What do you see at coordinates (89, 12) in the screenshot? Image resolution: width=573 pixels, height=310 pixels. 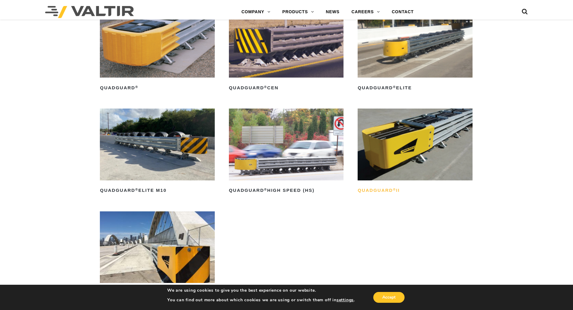 I see `img: Valtir` at bounding box center [89, 12].